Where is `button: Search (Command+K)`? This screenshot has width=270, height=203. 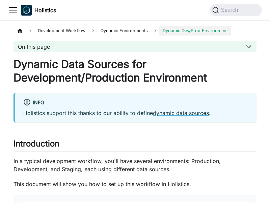
button: Search (Command+K) is located at coordinates (236, 10).